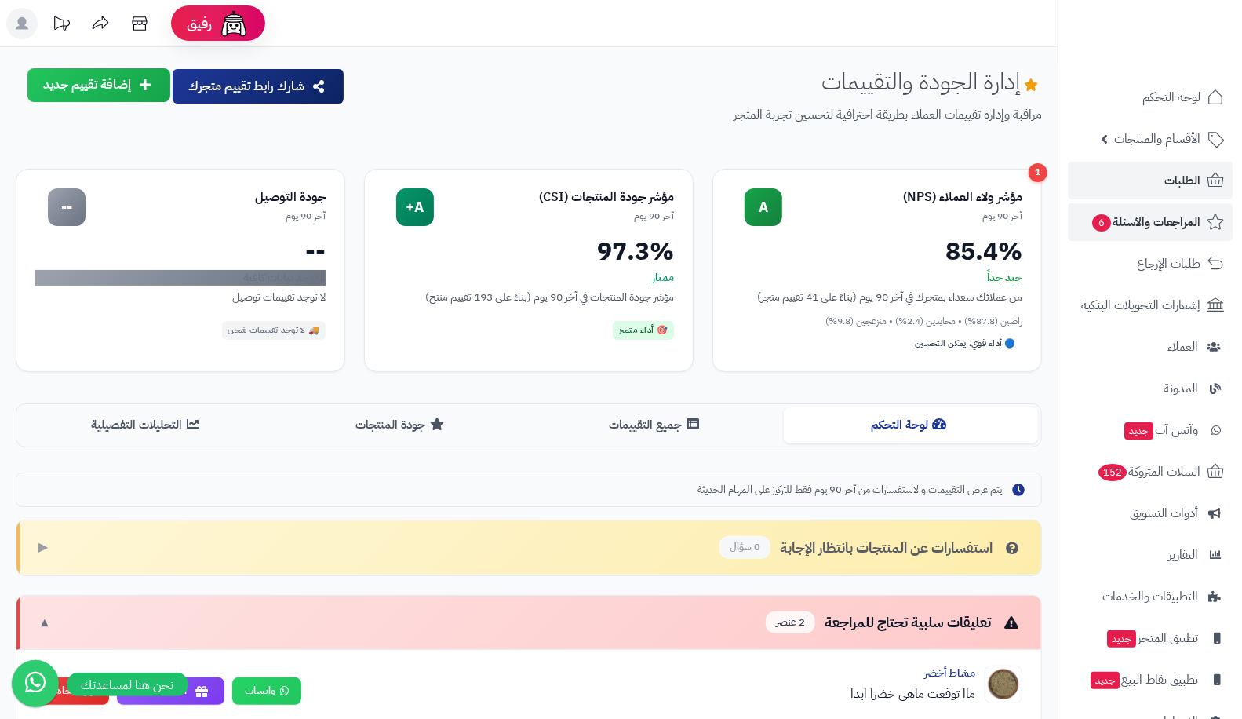  Describe the element at coordinates (871, 547) in the screenshot. I see `div: استفسارات عن المنتجات بانتظار الإجابة` at that location.